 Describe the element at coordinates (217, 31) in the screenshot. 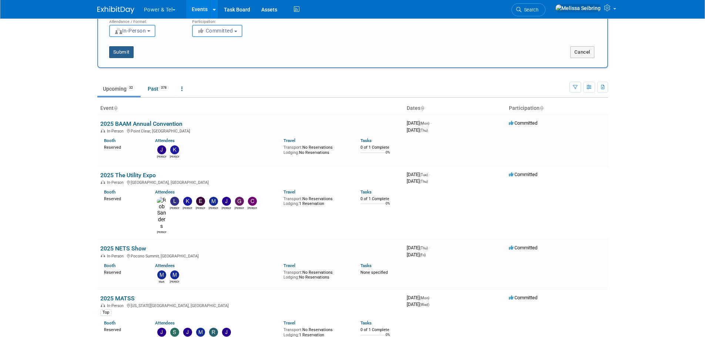

I see `button: Committed` at that location.